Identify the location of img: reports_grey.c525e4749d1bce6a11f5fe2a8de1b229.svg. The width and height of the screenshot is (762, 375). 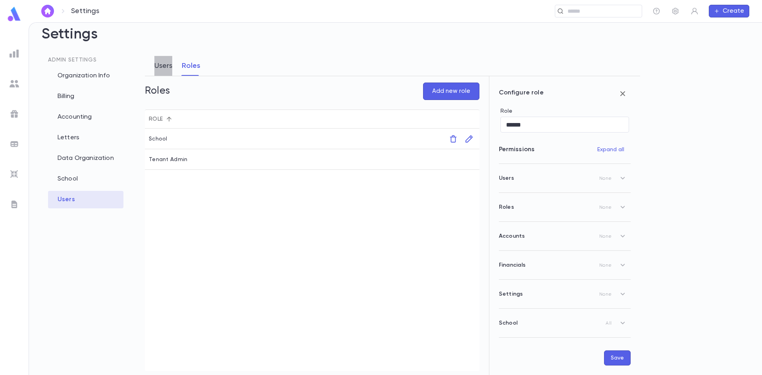
(14, 54).